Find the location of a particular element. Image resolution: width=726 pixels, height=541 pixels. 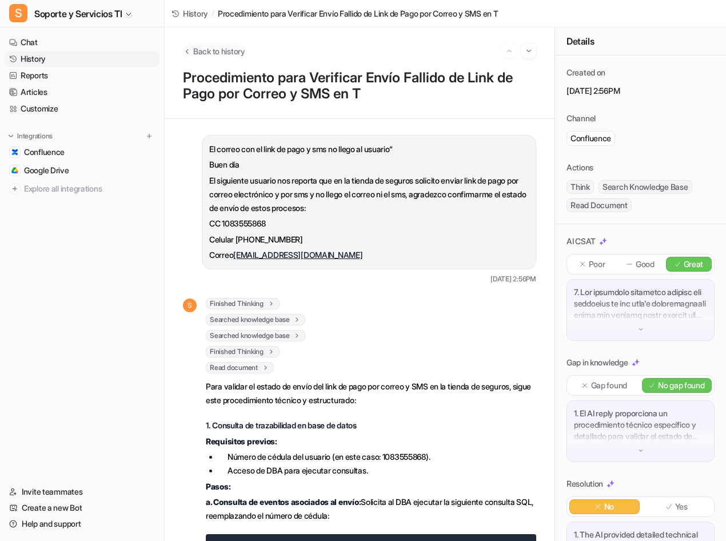

strong: a. Consulta de eventos asociados al envío: is located at coordinates (283, 501).